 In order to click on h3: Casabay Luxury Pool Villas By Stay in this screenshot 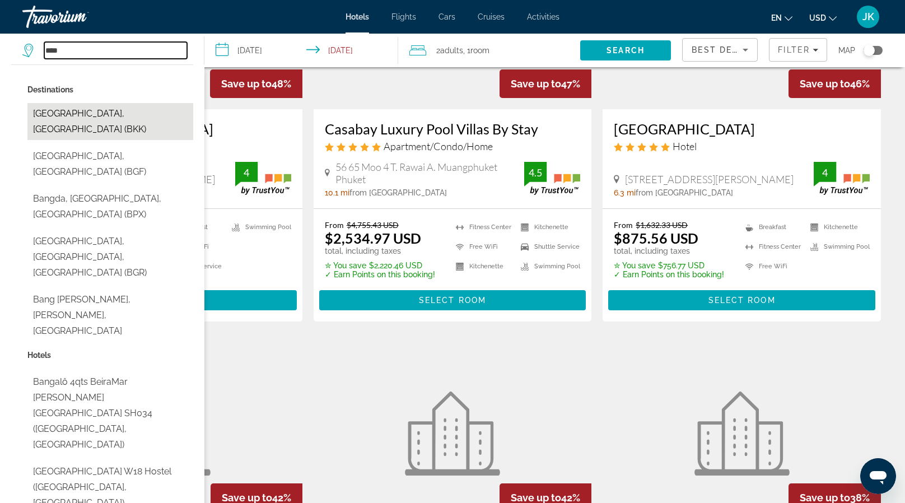, I will do `click(452, 129)`.